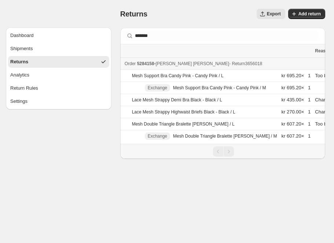  I want to click on span: Reason, so click(322, 51).